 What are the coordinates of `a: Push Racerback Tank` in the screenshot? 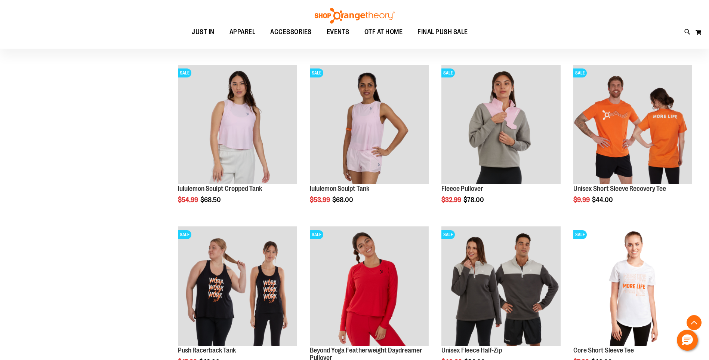 It's located at (207, 350).